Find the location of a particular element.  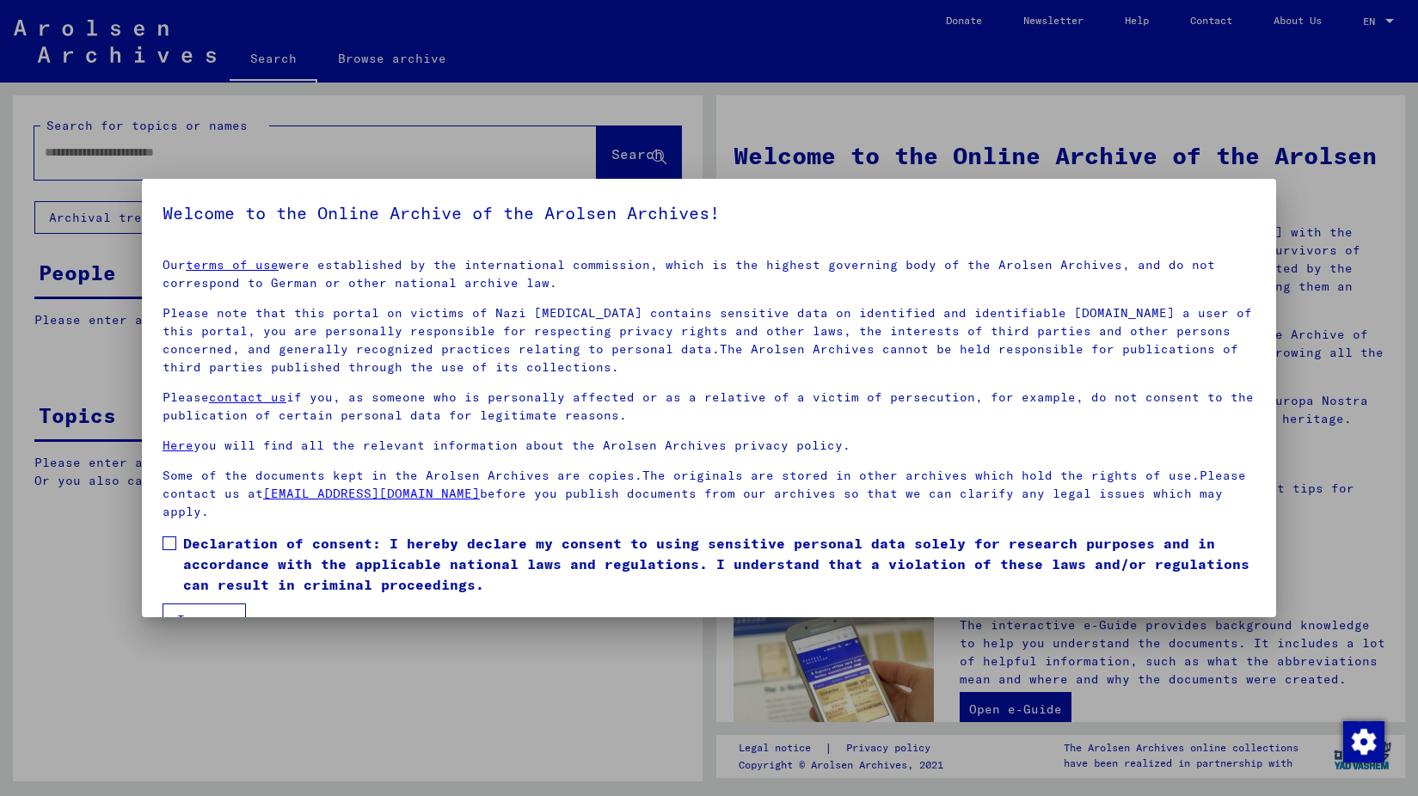

p: Please if you, as someone who is personally affected or as a relative of a victim of persecution,... is located at coordinates (709, 407).